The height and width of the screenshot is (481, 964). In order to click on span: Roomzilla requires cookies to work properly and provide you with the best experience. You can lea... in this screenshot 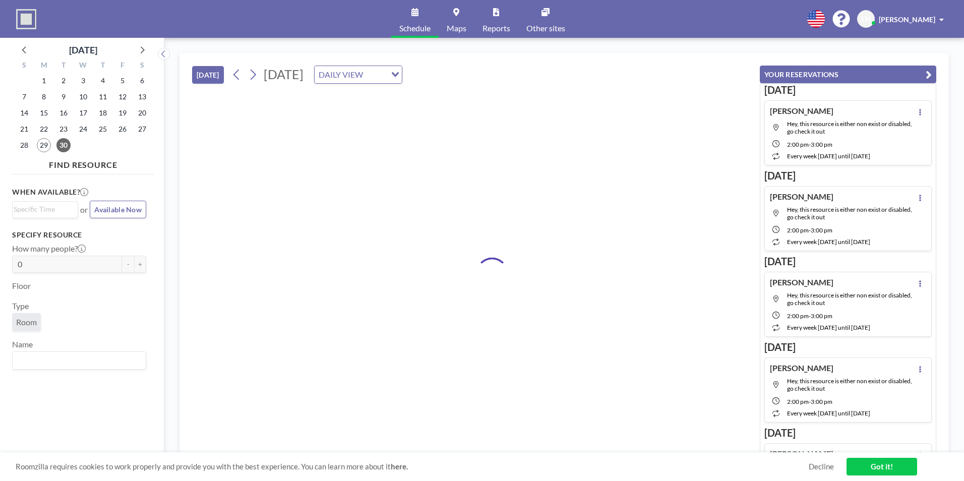, I will do `click(412, 466)`.